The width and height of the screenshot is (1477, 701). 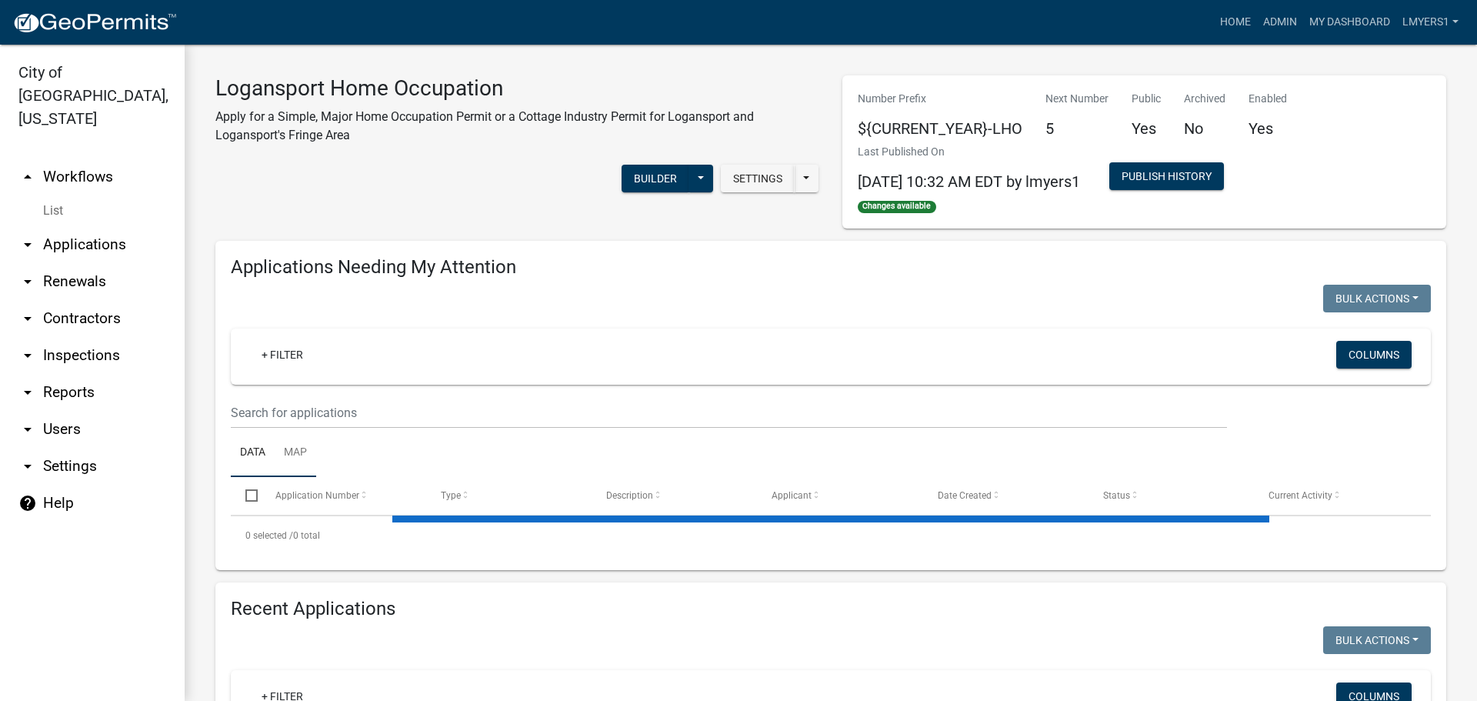 I want to click on h5: ${CURRENT_YEAR}-LHO, so click(x=940, y=128).